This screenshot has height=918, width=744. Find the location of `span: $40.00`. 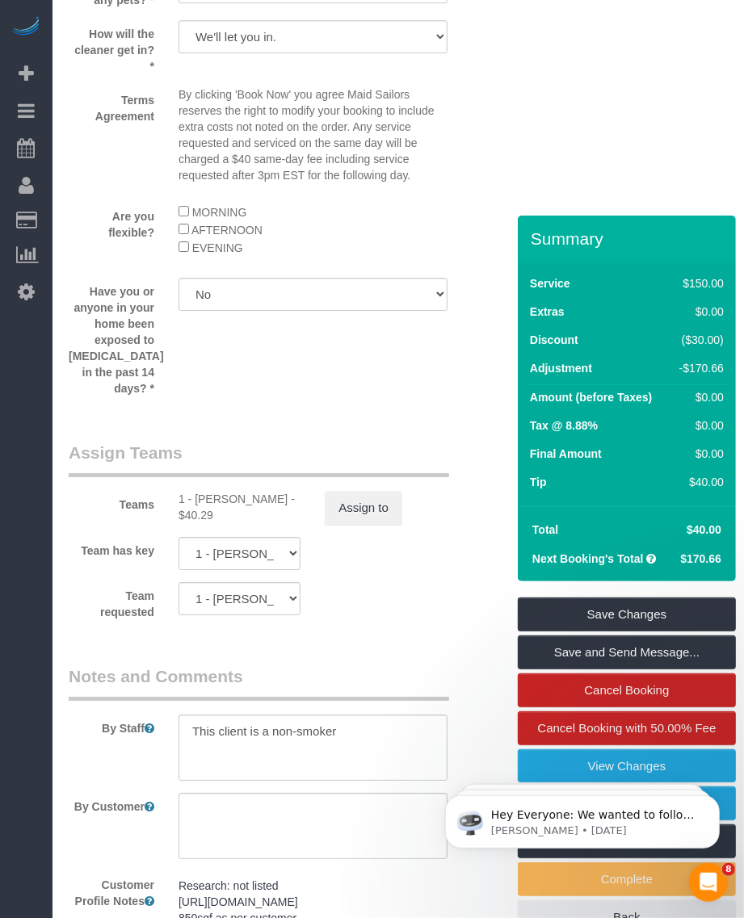

span: $40.00 is located at coordinates (703, 530).